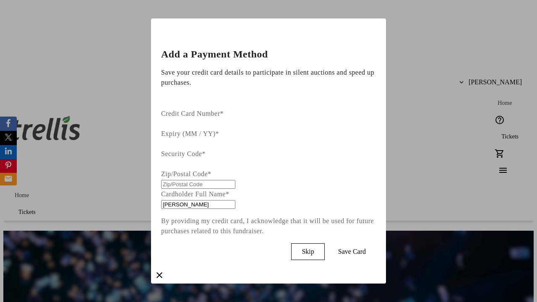  What do you see at coordinates (307, 252) in the screenshot?
I see `button: Skip` at bounding box center [307, 252].